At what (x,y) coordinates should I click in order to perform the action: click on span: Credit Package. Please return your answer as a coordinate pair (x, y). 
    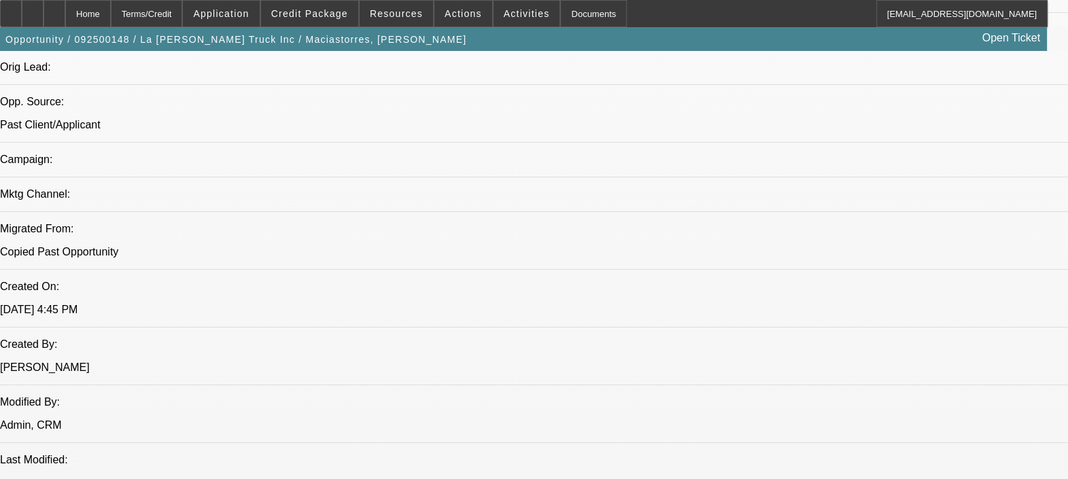
    Looking at the image, I should click on (309, 14).